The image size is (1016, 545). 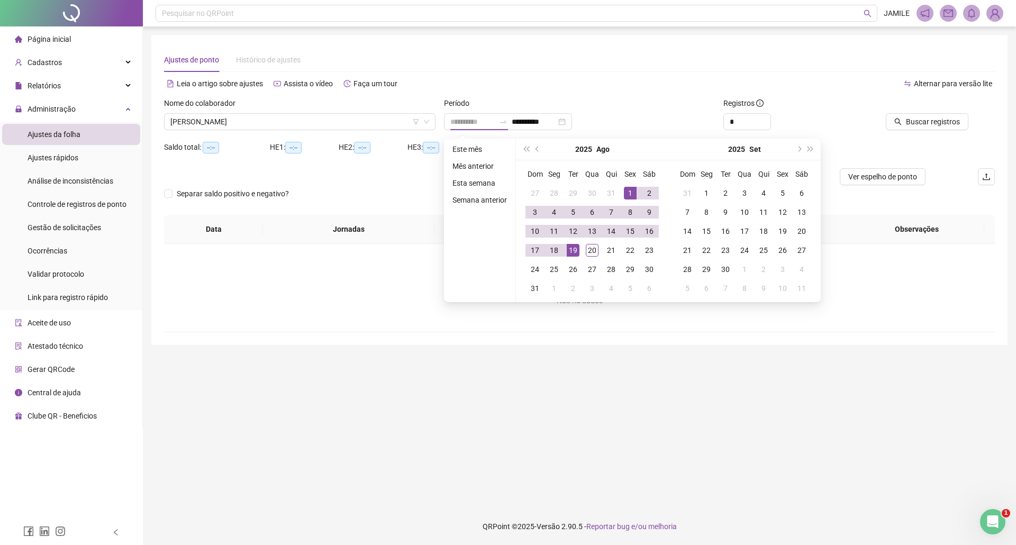 I want to click on td: 2025-08-15, so click(x=630, y=231).